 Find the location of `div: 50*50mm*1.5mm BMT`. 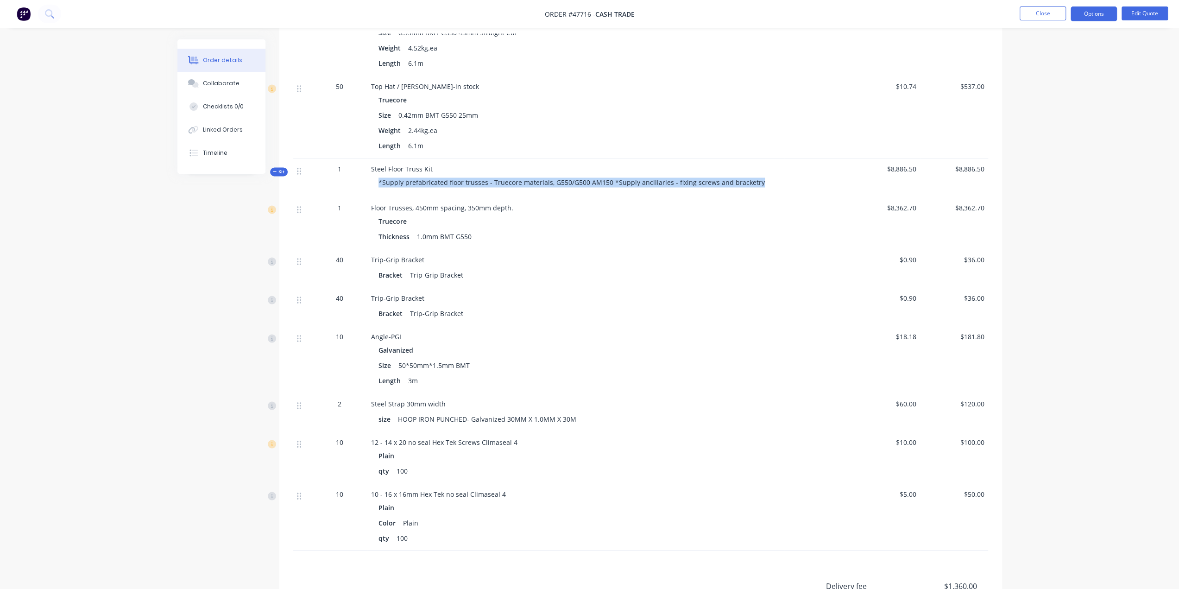

div: 50*50mm*1.5mm BMT is located at coordinates (434, 365).